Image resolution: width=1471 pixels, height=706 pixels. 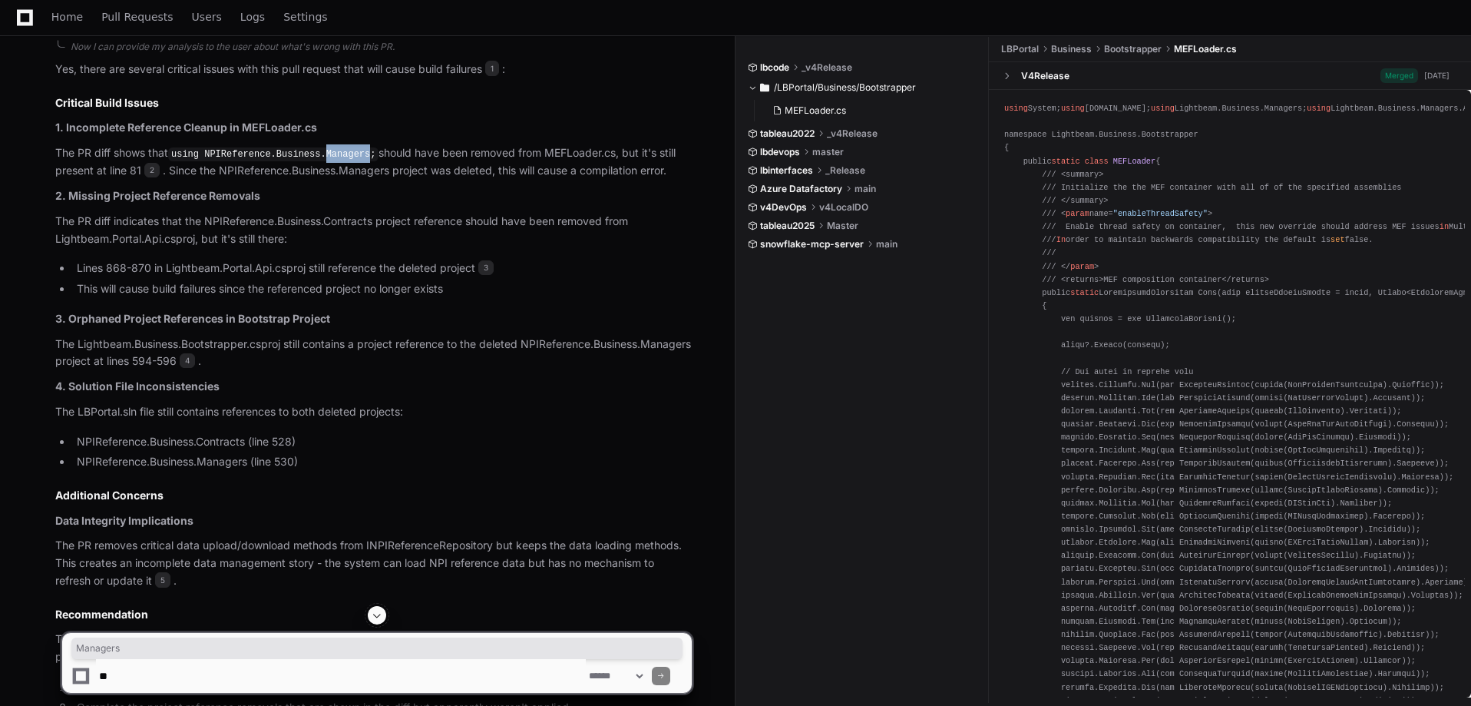 I want to click on span: v4LocalDO, so click(x=844, y=207).